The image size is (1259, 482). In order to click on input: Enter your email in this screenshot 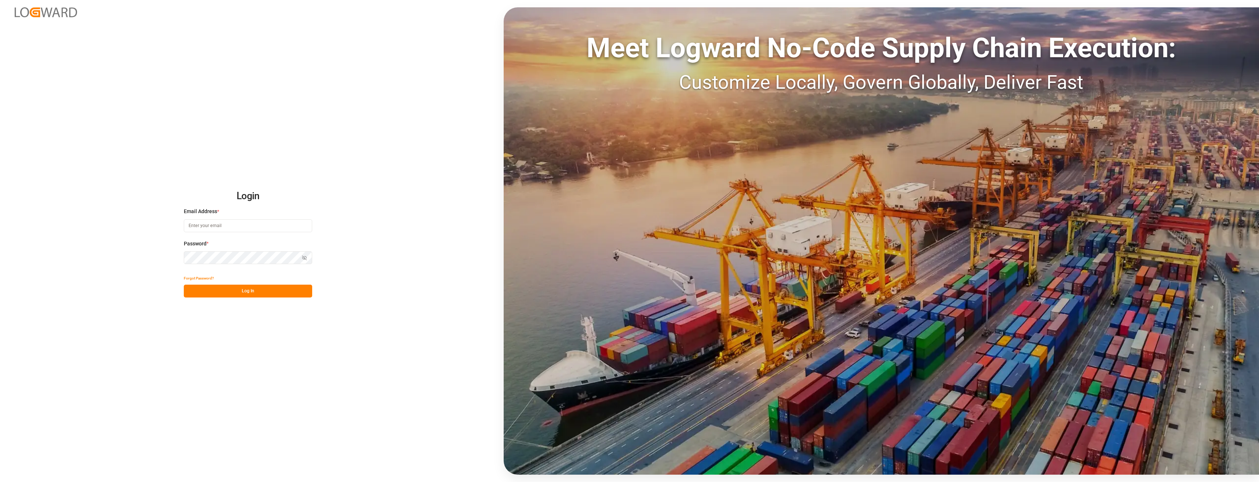, I will do `click(248, 226)`.